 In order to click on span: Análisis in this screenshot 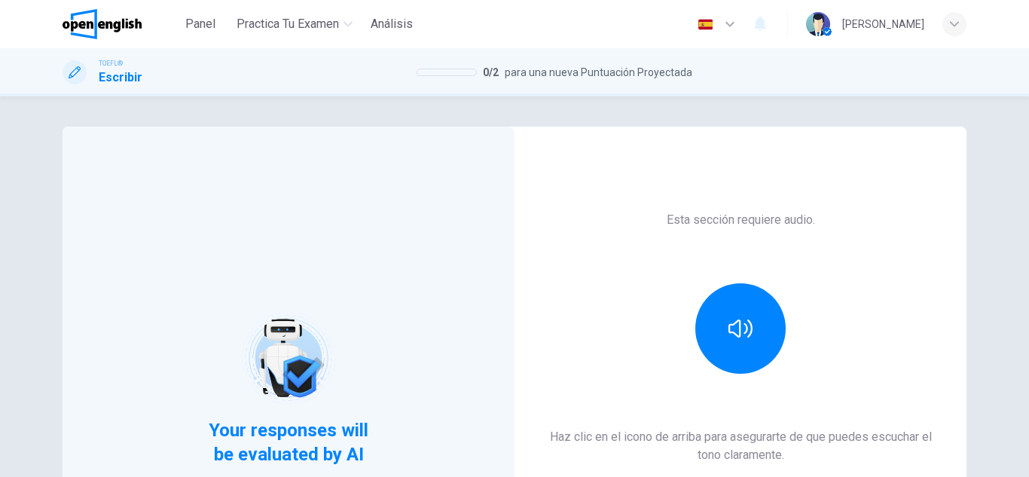, I will do `click(392, 24)`.